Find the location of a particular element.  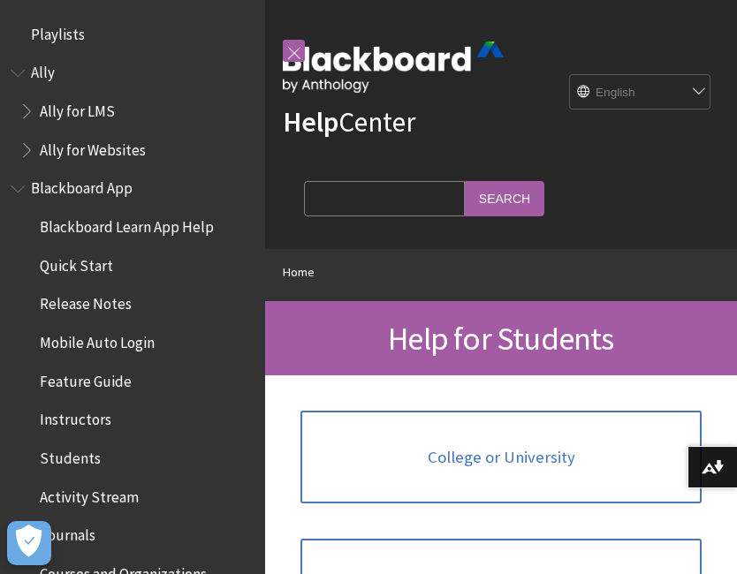

span: Release Notes is located at coordinates (86, 301).